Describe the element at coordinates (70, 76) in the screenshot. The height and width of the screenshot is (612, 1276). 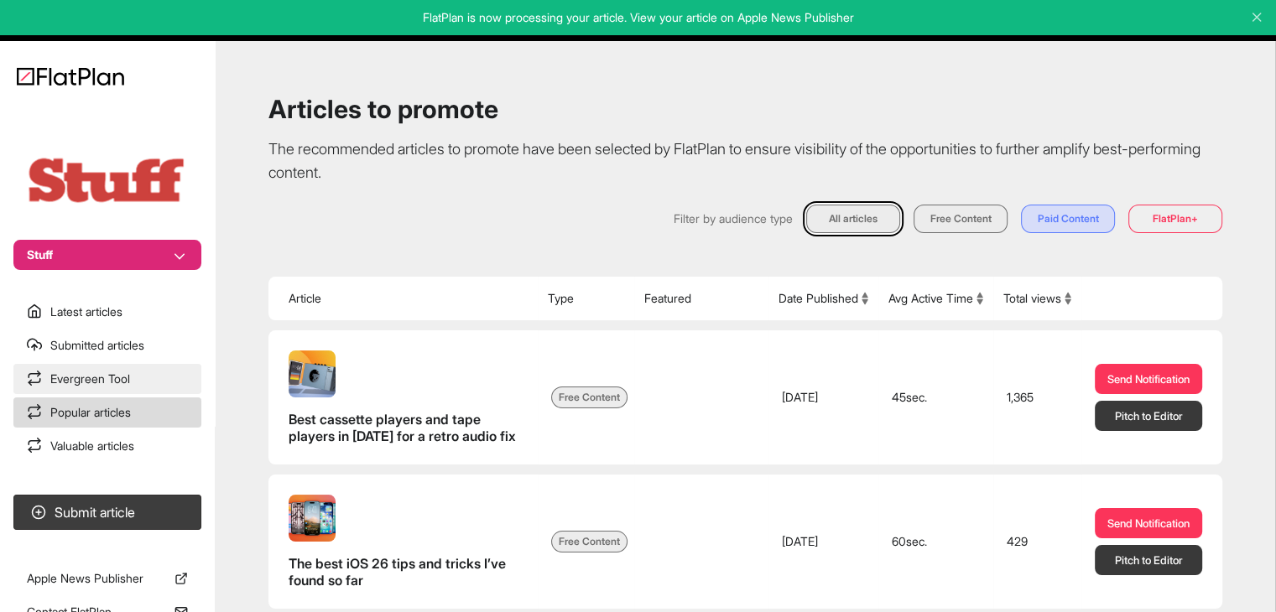
I see `img: Logo` at that location.